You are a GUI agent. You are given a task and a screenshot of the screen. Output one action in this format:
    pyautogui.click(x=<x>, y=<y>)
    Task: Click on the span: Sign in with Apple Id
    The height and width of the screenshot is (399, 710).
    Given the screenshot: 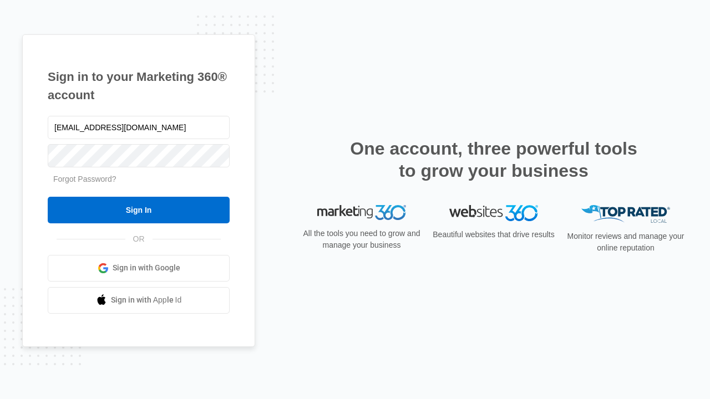 What is the action you would take?
    pyautogui.click(x=146, y=300)
    